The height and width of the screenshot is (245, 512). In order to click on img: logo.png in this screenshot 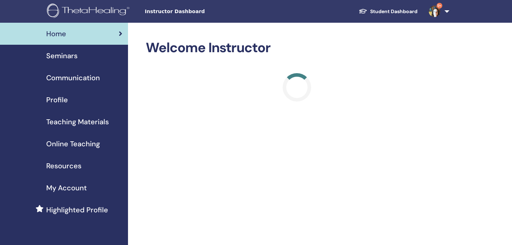, I will do `click(89, 11)`.